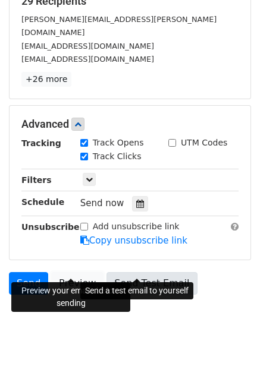 This screenshot has height=379, width=260. I want to click on a: Send, so click(29, 283).